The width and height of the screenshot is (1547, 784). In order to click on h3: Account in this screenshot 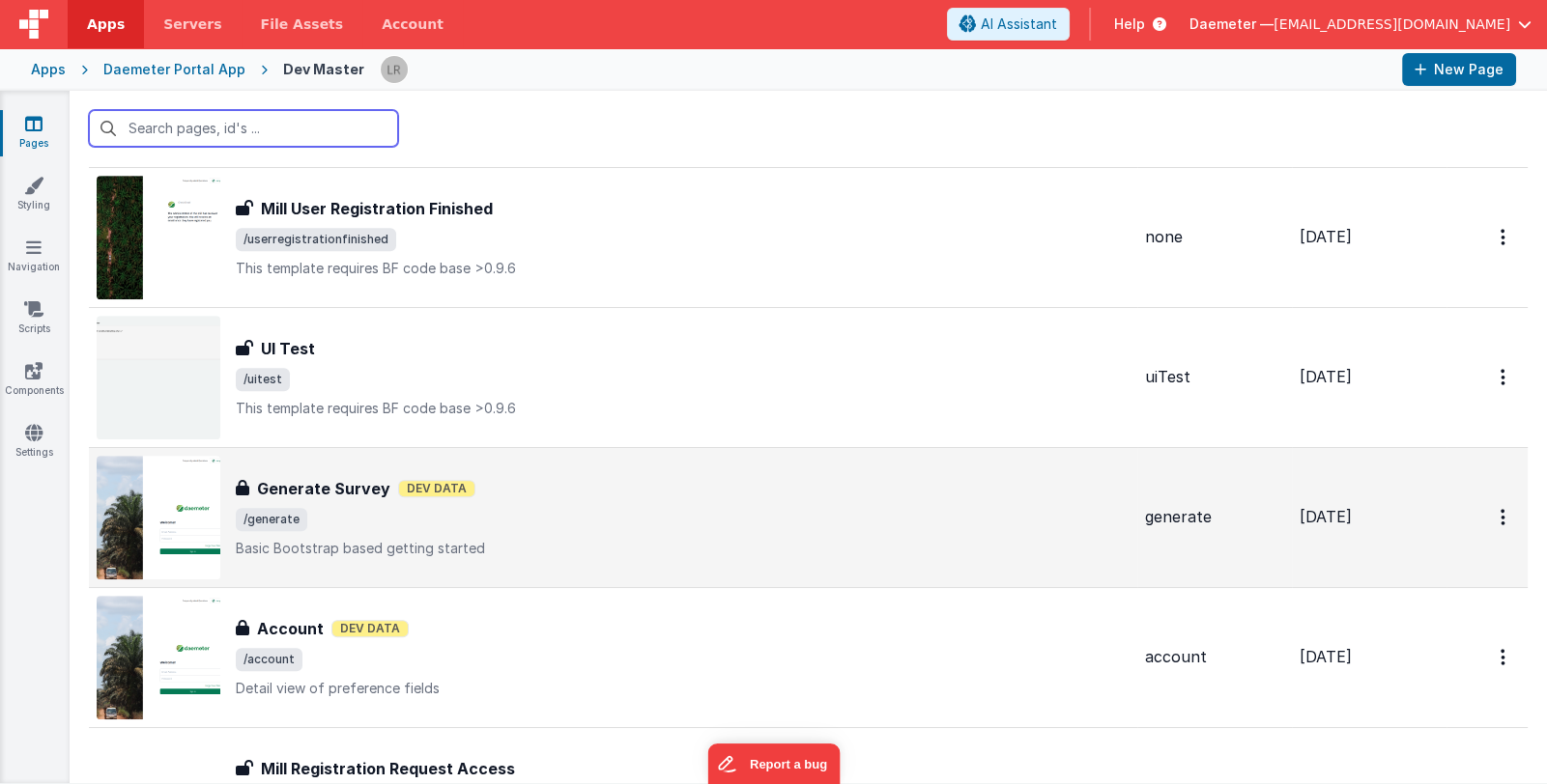, I will do `click(289, 629)`.